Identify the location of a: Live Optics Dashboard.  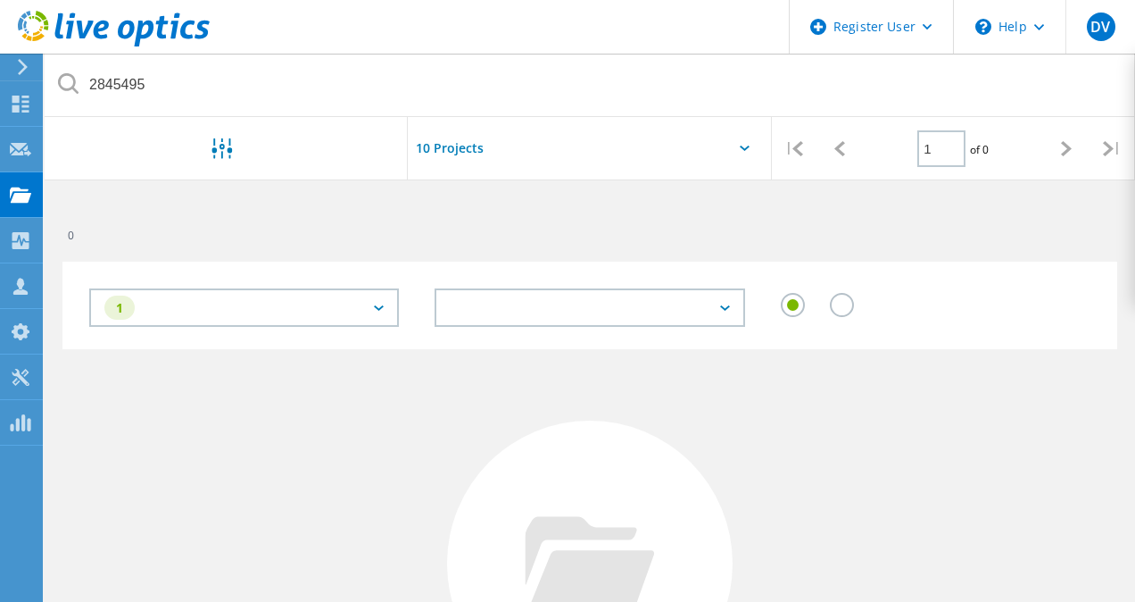
(113, 44).